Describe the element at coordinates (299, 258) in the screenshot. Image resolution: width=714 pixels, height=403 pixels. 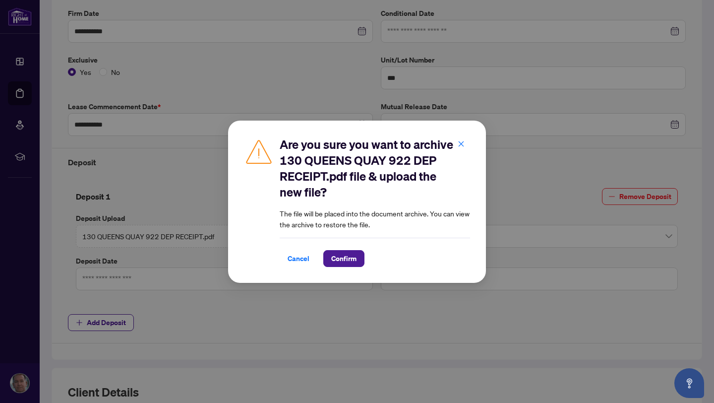
I see `button: Cancel` at that location.